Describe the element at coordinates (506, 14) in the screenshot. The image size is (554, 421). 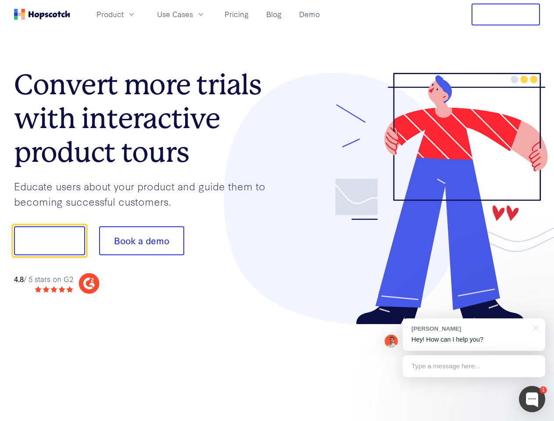
I see `button: Free Trial` at that location.